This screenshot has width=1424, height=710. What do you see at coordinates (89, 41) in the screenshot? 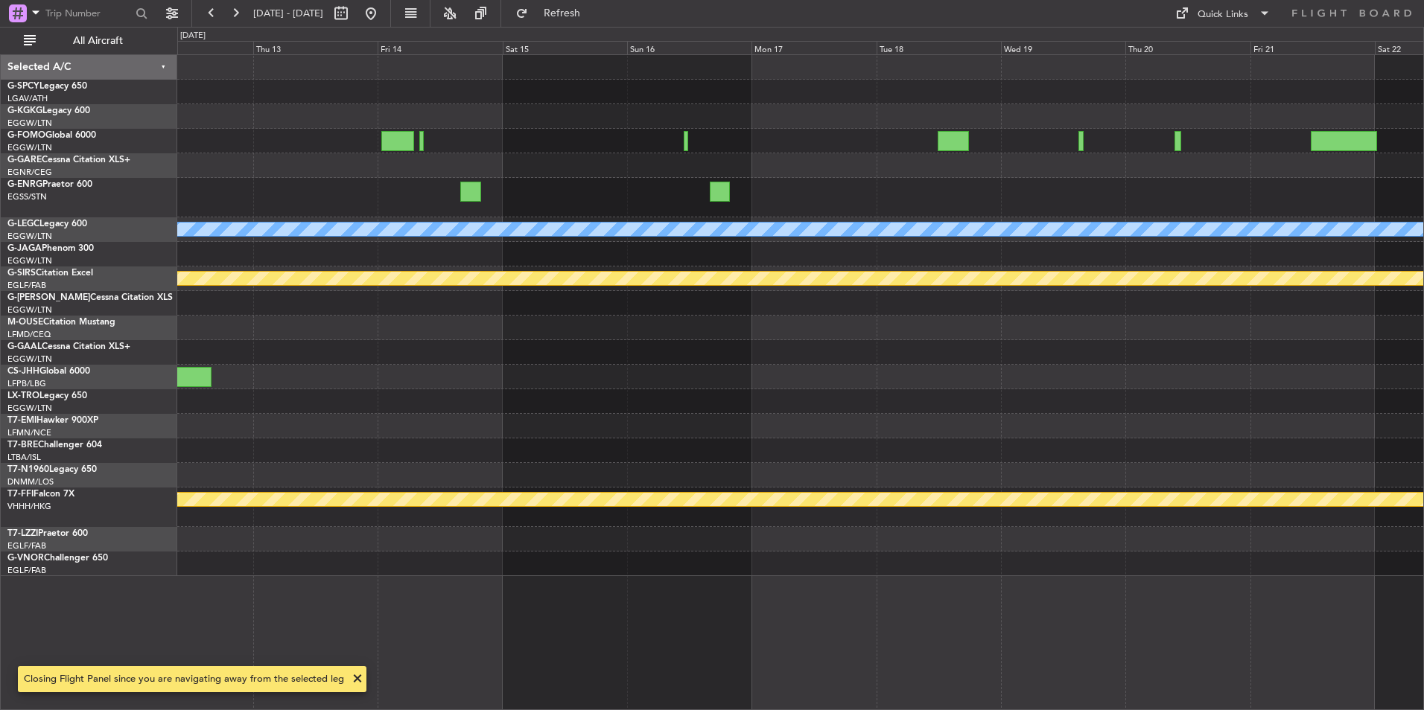
I see `button: All Aircraft` at bounding box center [89, 41].